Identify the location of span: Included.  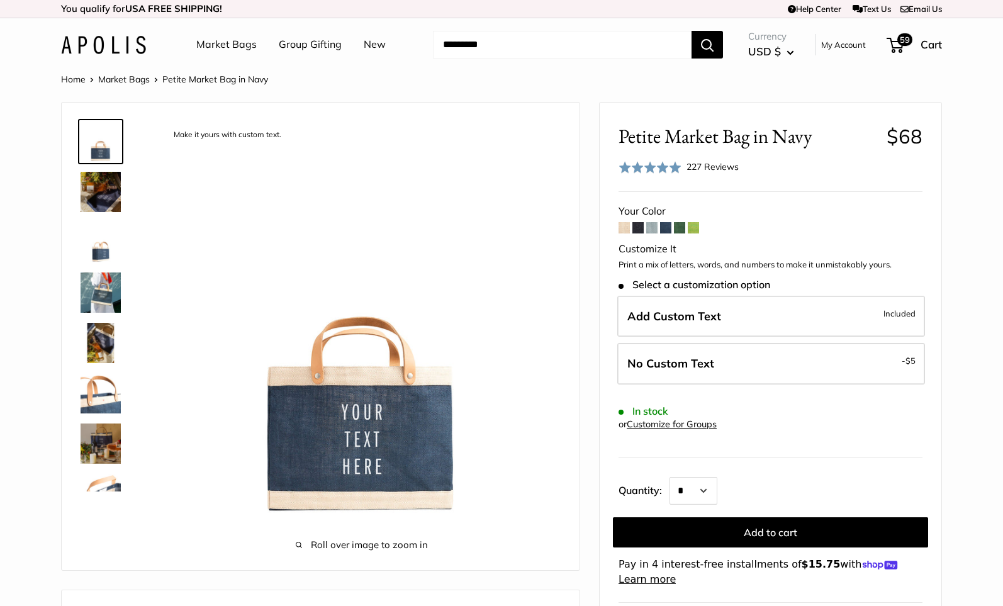
(900, 313).